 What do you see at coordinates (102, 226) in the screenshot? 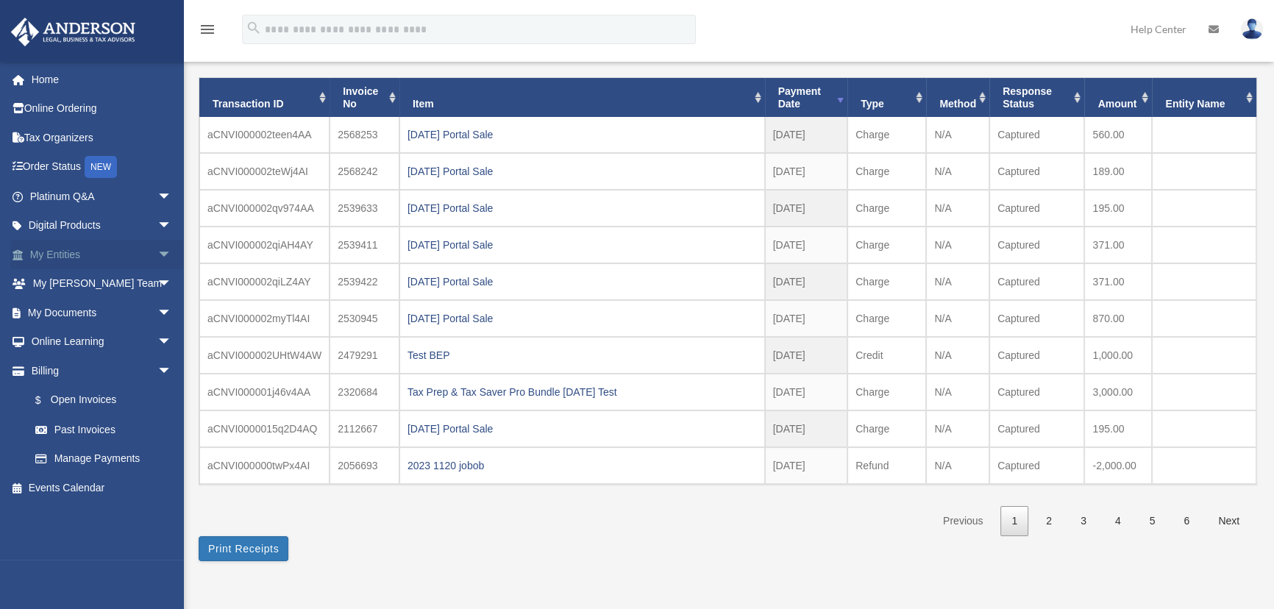
I see `a: Digital Productsarrow_drop_down` at bounding box center [102, 226].